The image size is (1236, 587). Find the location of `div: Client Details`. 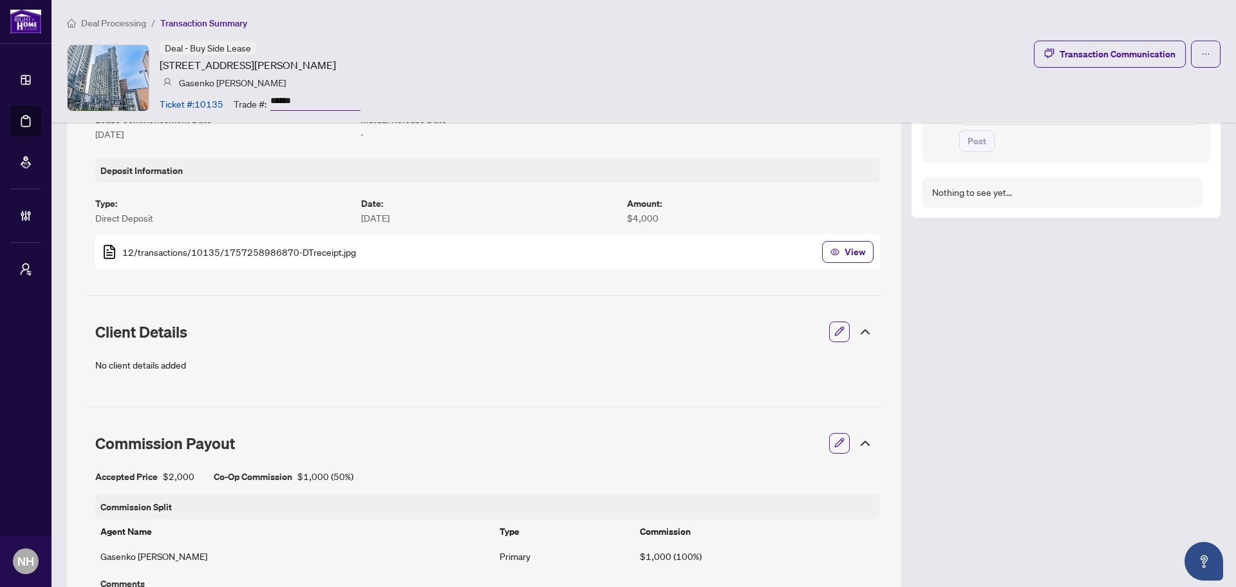

div: Client Details is located at coordinates (484, 332).